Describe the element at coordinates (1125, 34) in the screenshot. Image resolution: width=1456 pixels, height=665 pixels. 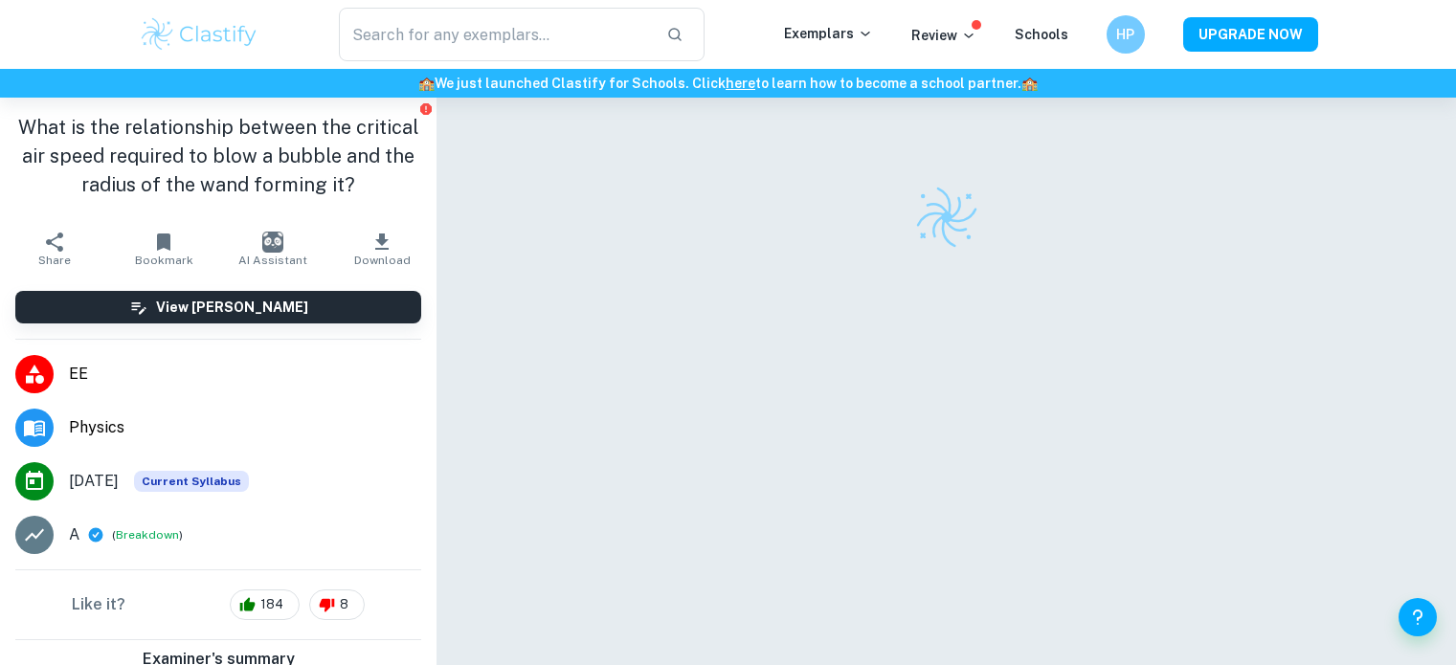
I see `h6: HP` at that location.